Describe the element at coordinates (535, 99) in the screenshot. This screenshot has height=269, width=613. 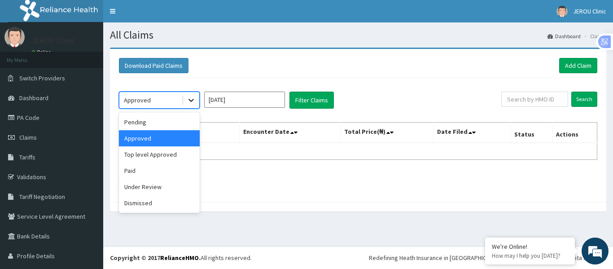
I see `input: Search by HMO ID` at that location.